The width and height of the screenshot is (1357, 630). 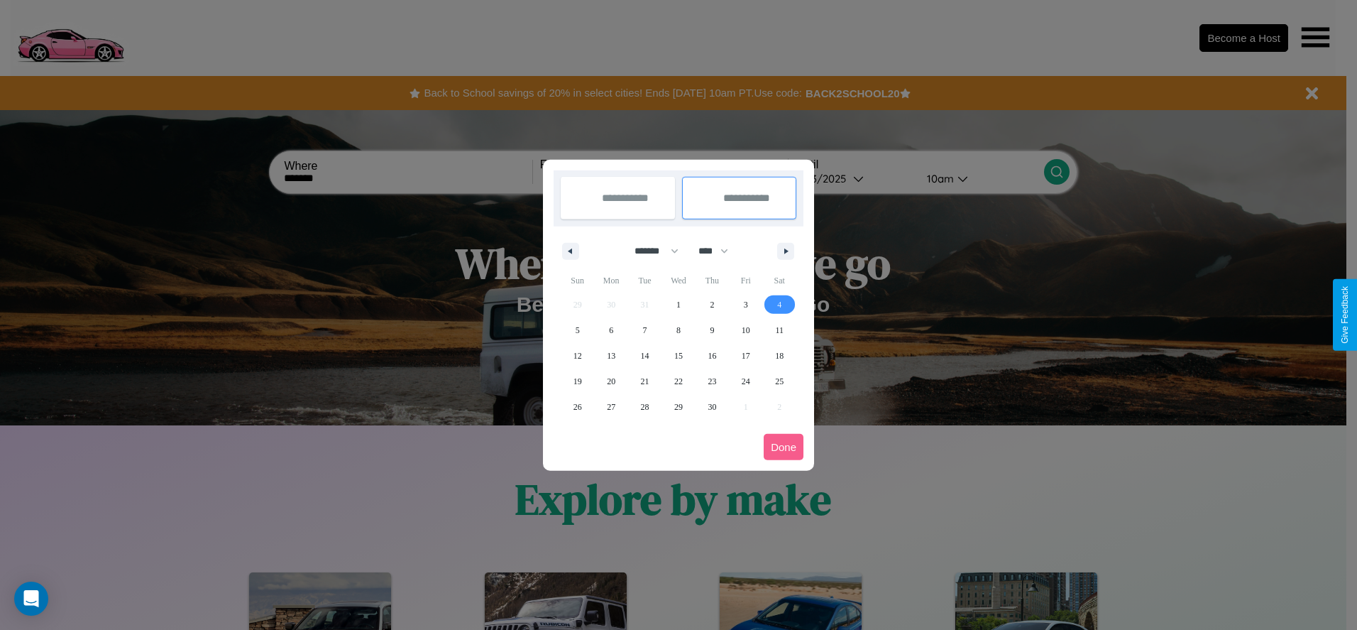 I want to click on button: 21, so click(x=645, y=381).